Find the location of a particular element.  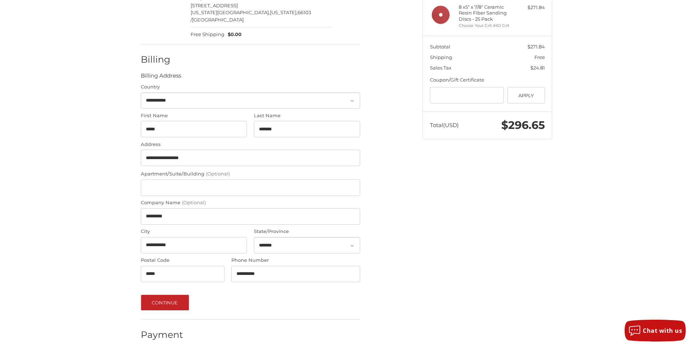

label: State/Province is located at coordinates (307, 231).